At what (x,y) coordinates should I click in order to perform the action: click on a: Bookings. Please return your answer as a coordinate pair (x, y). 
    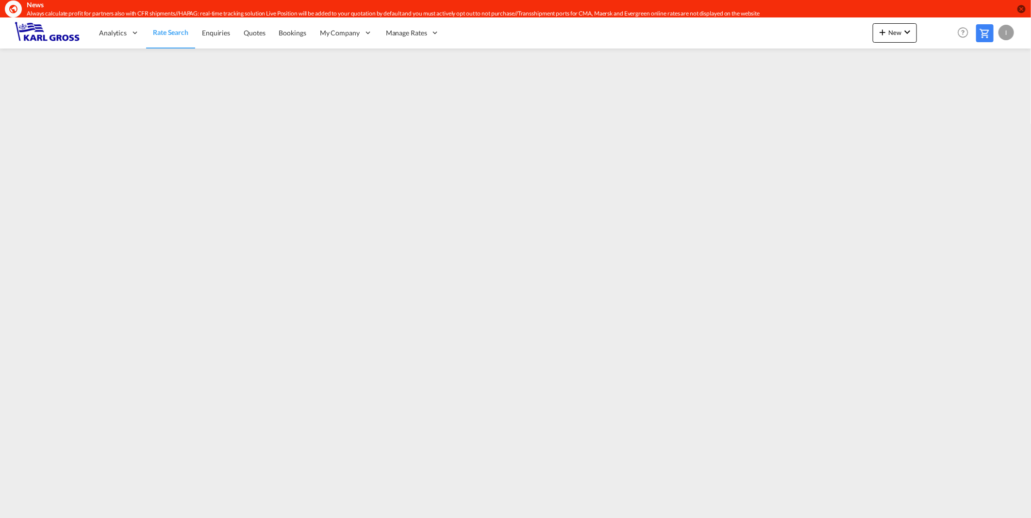
    Looking at the image, I should click on (293, 33).